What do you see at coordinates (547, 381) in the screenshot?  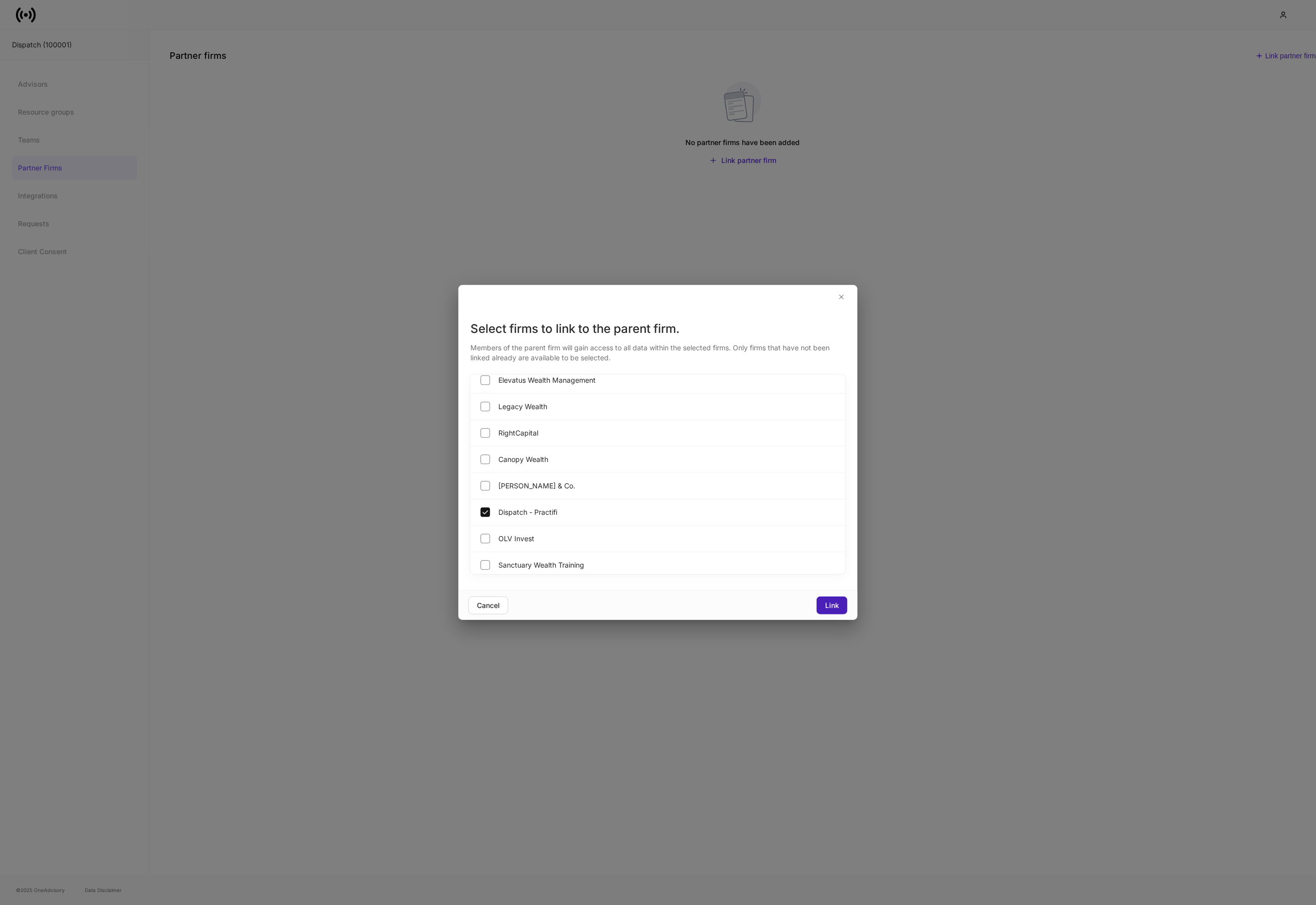 I see `span: Elevatus Wealth Management` at bounding box center [547, 381].